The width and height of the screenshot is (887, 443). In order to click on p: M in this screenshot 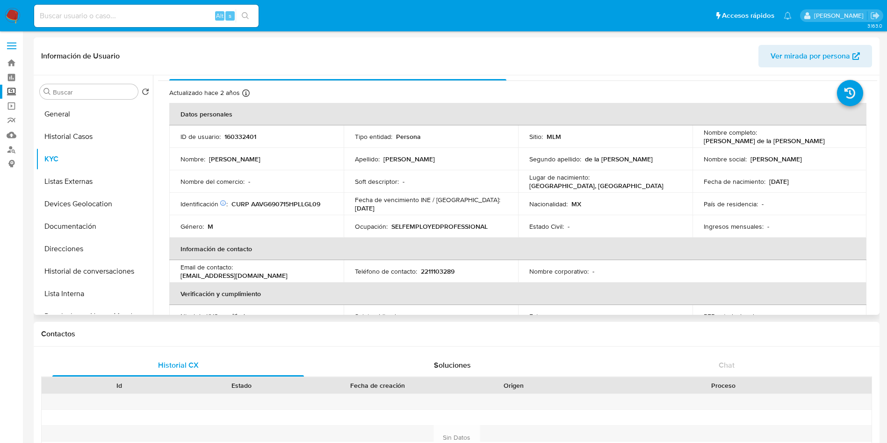, I will do `click(210, 226)`.